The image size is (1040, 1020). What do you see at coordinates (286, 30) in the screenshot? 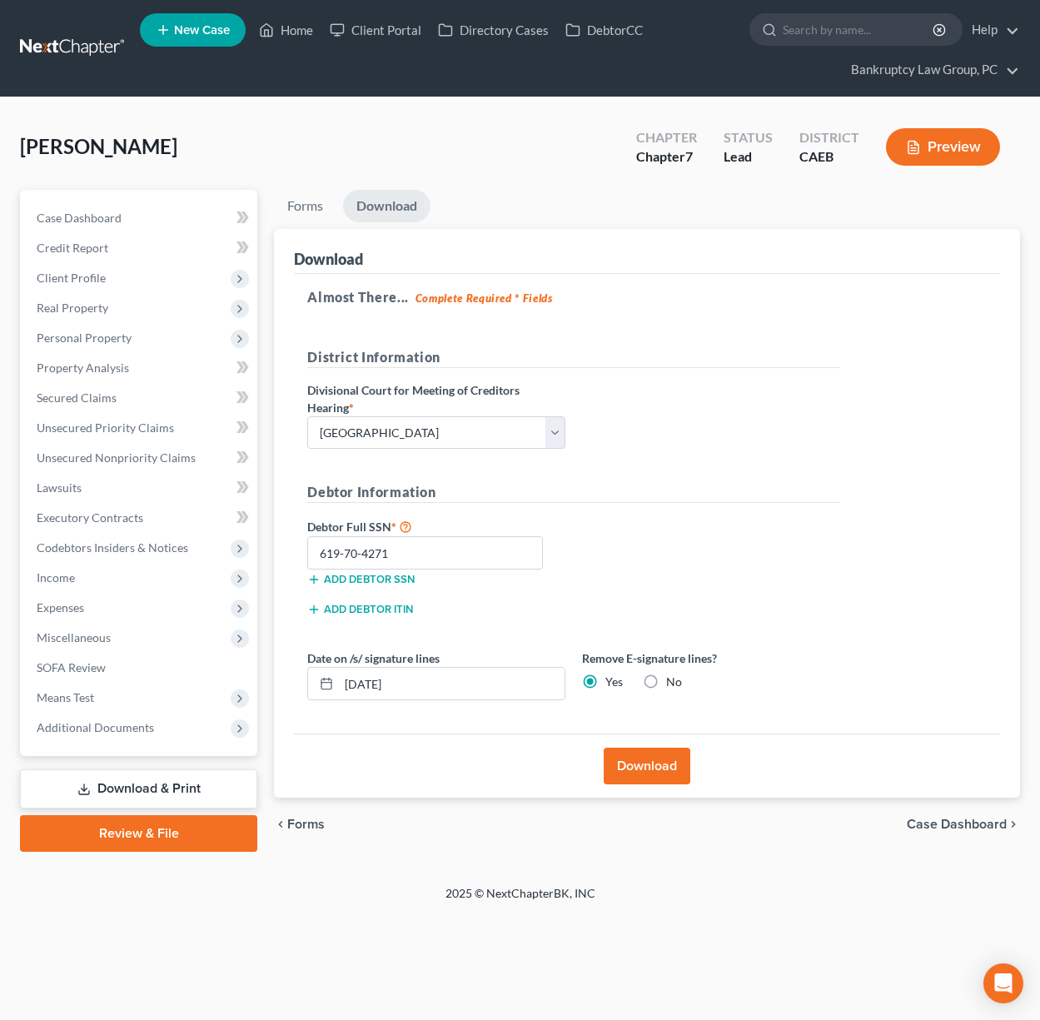
I see `a: Home` at bounding box center [286, 30].